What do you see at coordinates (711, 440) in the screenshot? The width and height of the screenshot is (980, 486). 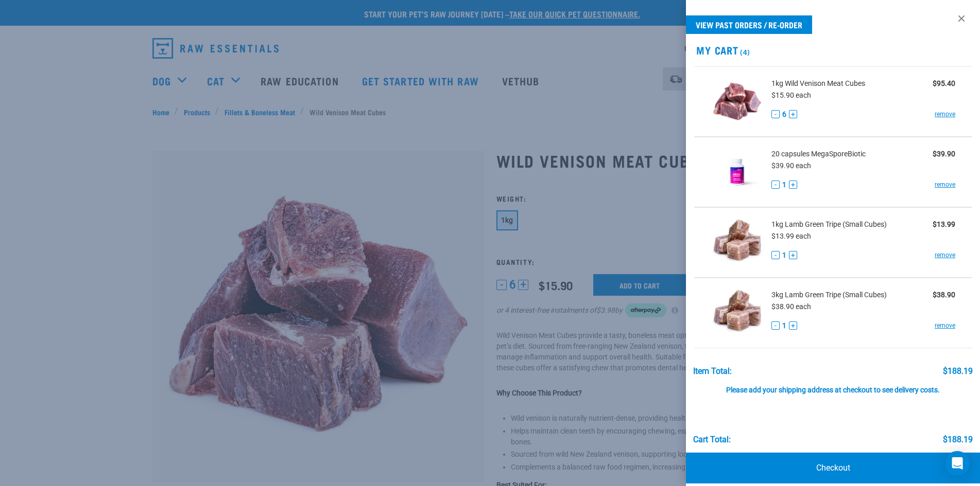 I see `div: Cart total:` at bounding box center [711, 440].